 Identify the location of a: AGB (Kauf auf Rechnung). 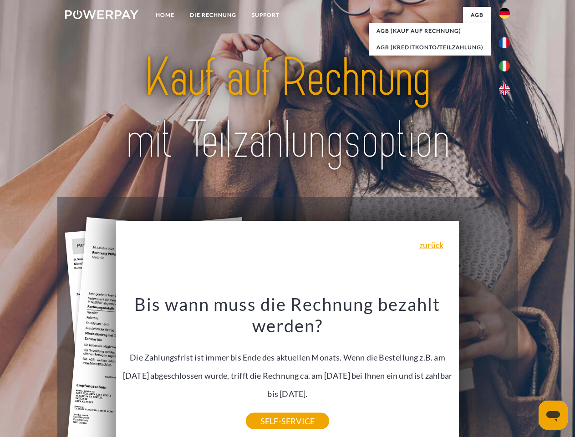
(430, 31).